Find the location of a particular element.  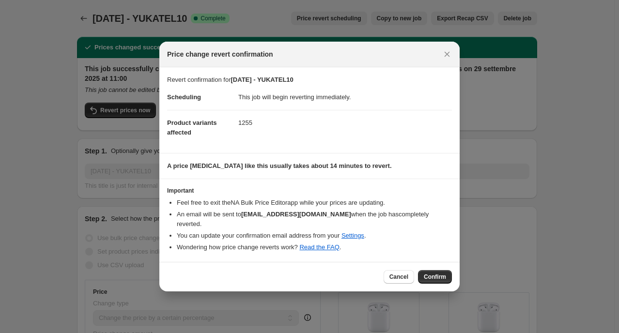

button: Cancel is located at coordinates (398, 277).